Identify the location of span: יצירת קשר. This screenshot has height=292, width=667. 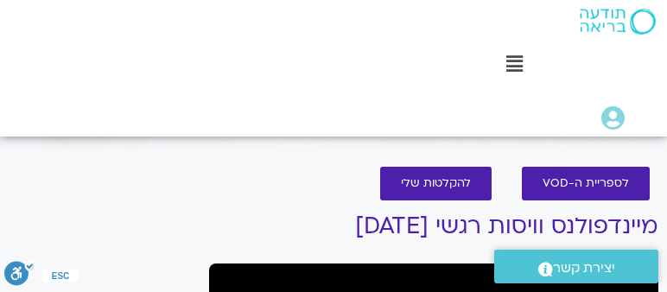
(584, 268).